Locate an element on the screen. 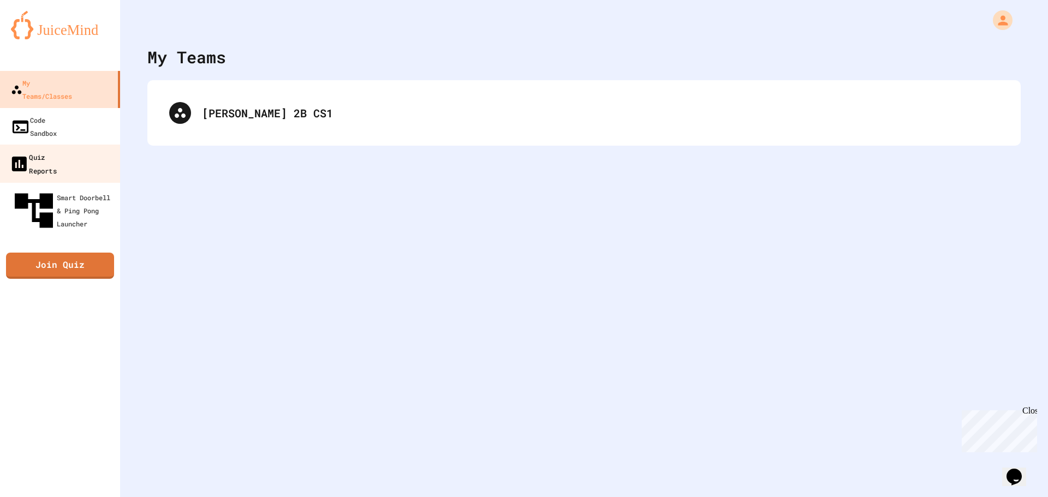 This screenshot has height=497, width=1048. div: My Teams is located at coordinates (187, 57).